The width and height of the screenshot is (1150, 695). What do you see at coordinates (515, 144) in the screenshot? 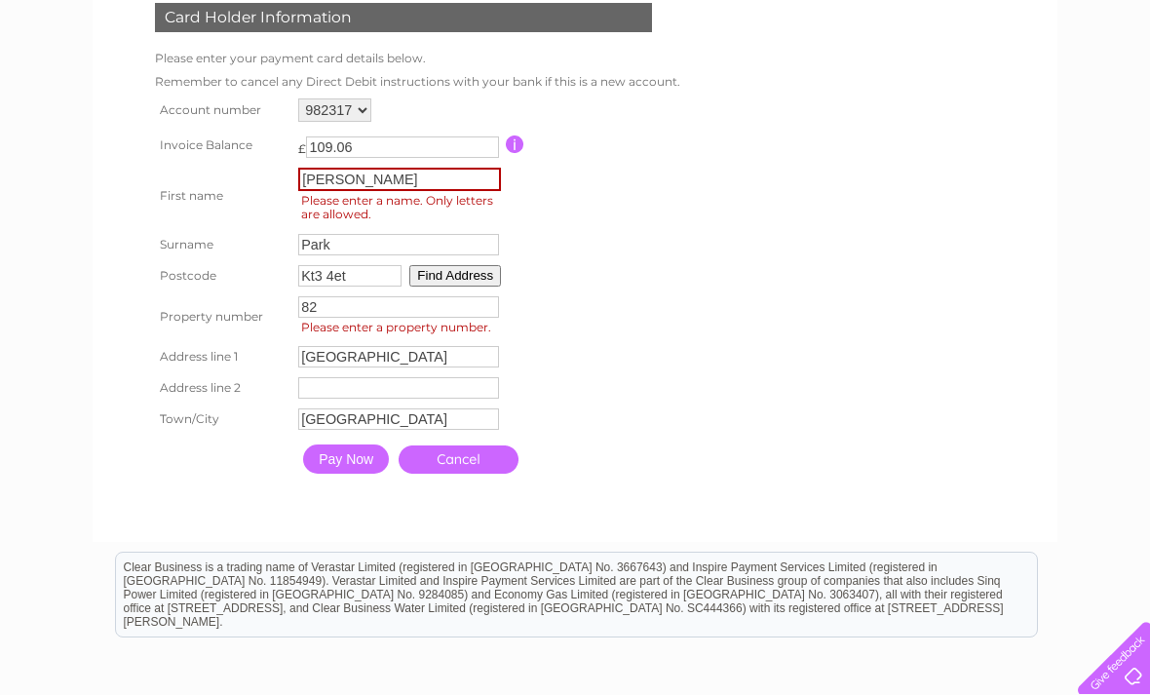
I see `input: Information` at bounding box center [515, 144].